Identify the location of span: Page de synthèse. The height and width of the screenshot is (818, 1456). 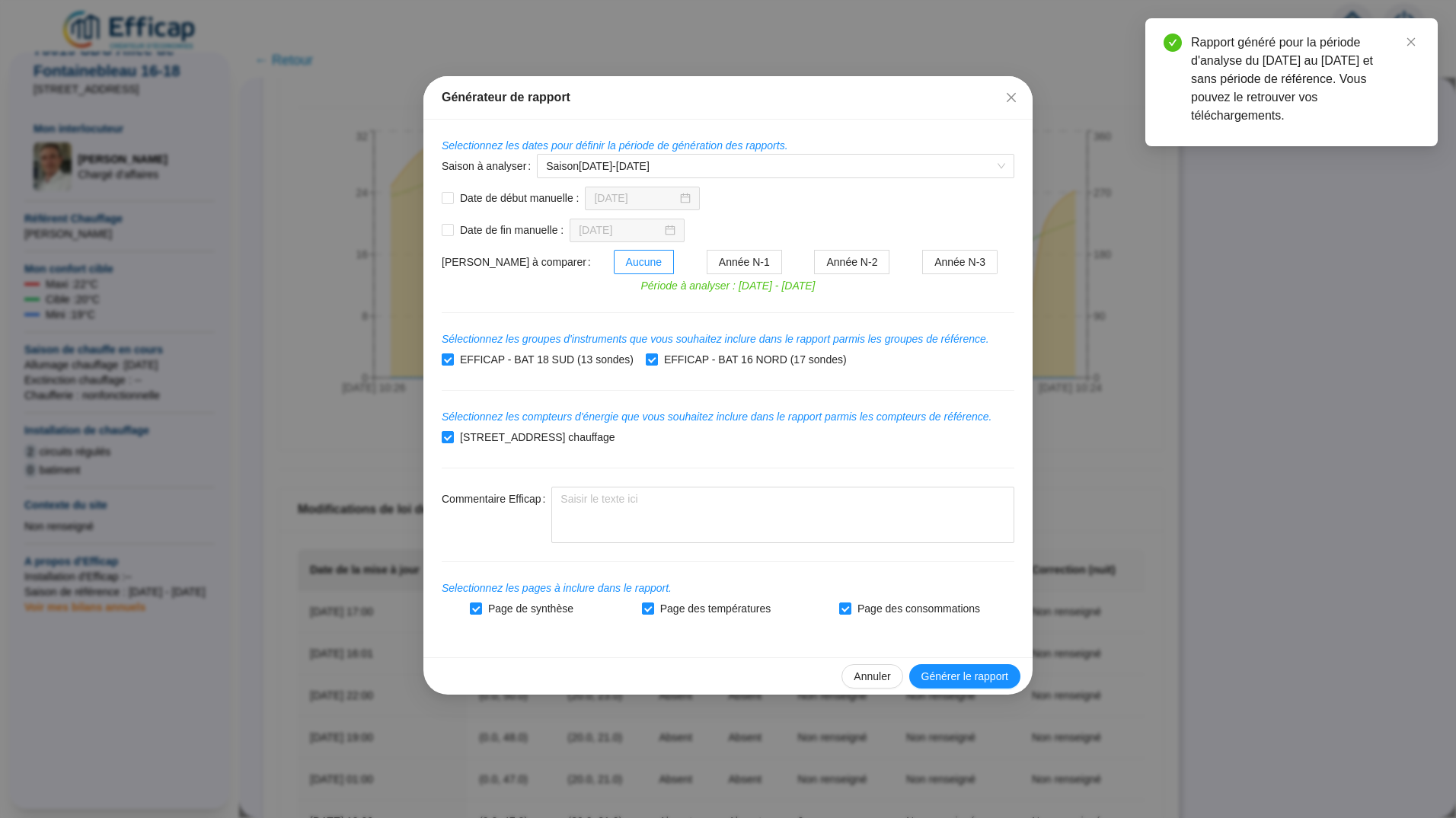
(531, 608).